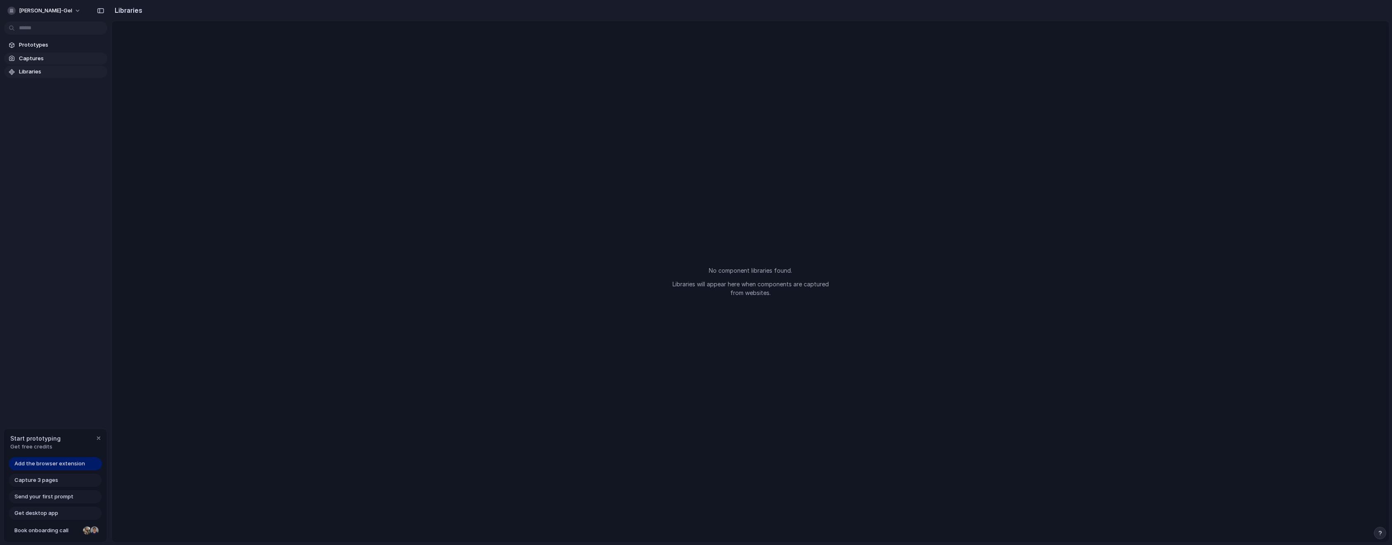 The image size is (1392, 545). What do you see at coordinates (750, 288) in the screenshot?
I see `p: Libraries will appear here when components are captured from websites.` at bounding box center [750, 288].